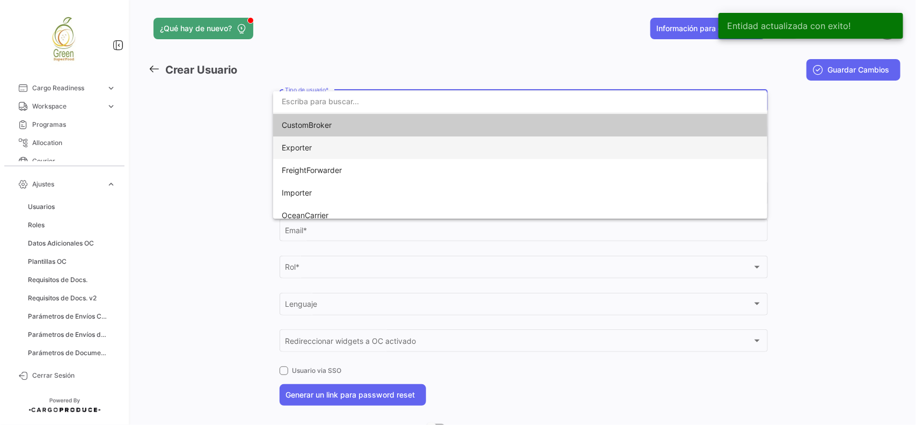  I want to click on span: Importer, so click(297, 192).